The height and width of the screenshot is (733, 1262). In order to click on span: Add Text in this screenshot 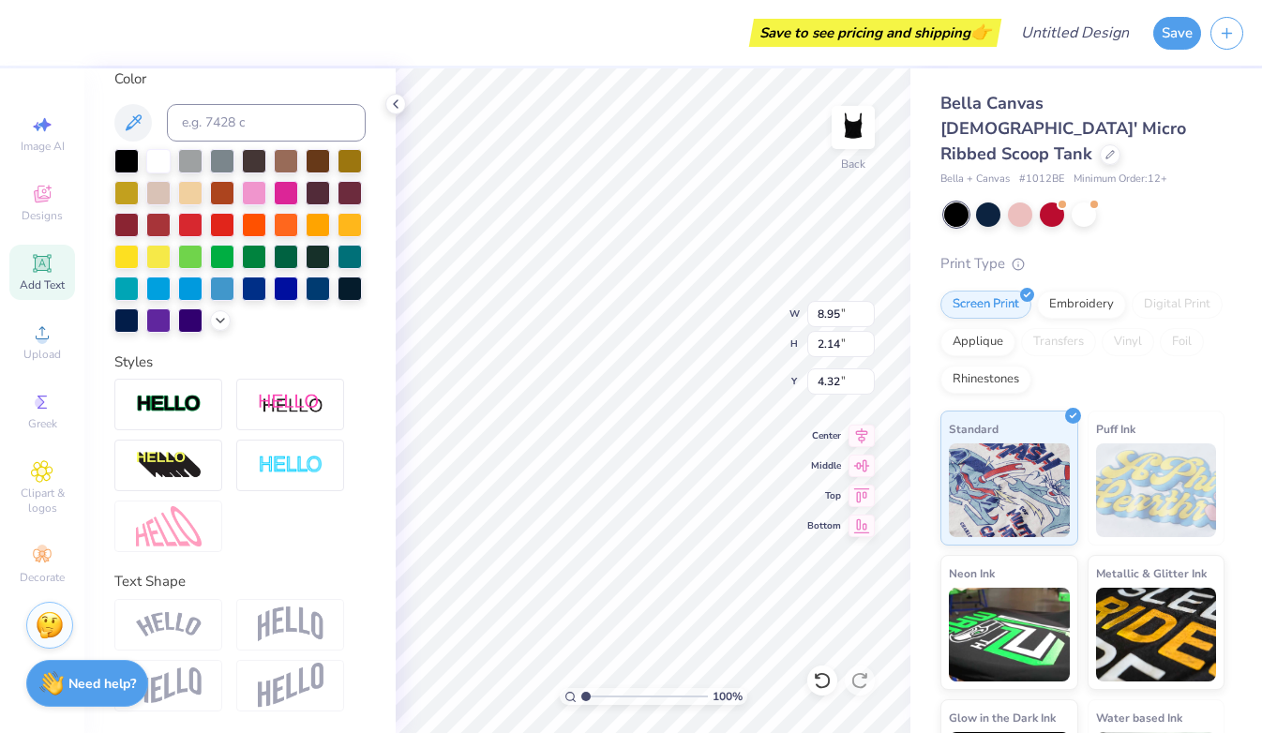, I will do `click(42, 285)`.